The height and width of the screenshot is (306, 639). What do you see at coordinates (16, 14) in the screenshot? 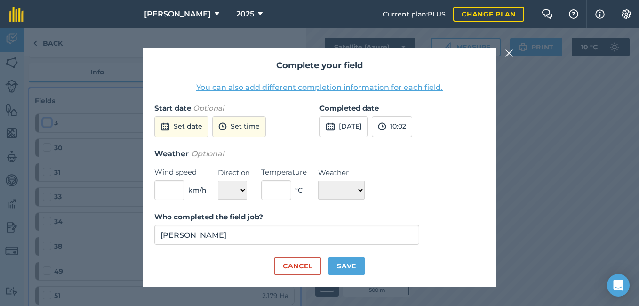
I see `img: fieldmargin Logo` at bounding box center [16, 14].